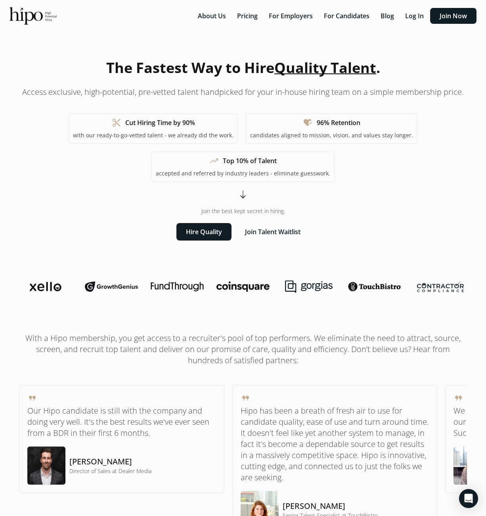 The image size is (486, 516). What do you see at coordinates (110, 471) in the screenshot?
I see `h4: Director of Sales at Dealer Media` at bounding box center [110, 471].